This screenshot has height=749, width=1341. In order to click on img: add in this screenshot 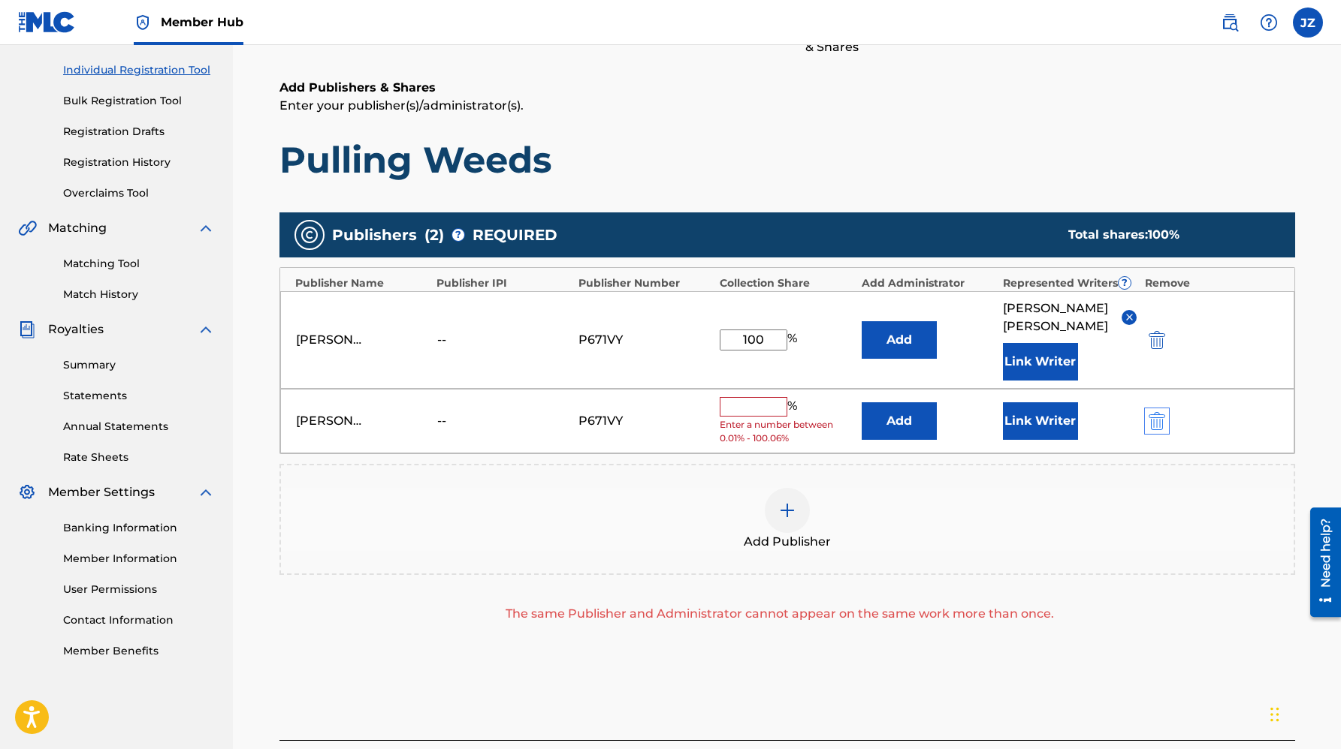, I will do `click(787, 511)`.